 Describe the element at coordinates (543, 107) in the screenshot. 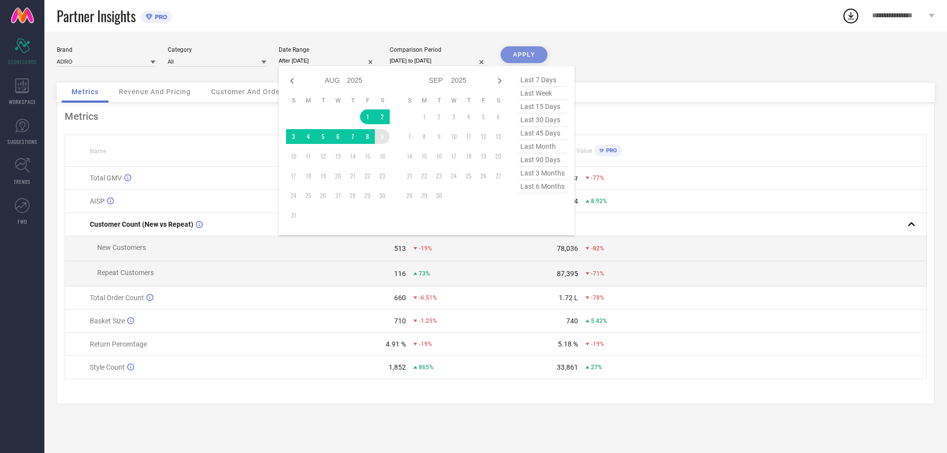

I see `span: last 15 days` at that location.